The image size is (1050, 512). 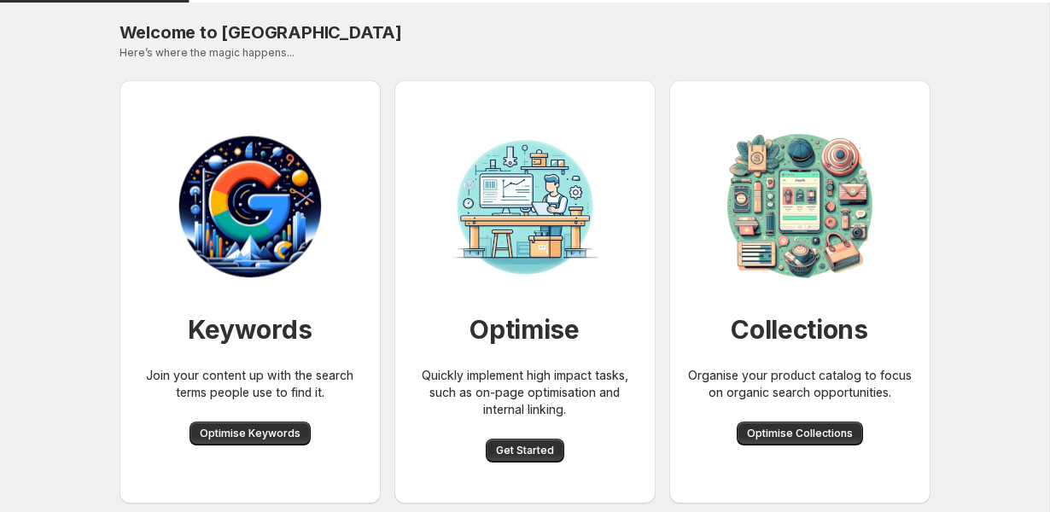 I want to click on h1: Collections, so click(x=799, y=330).